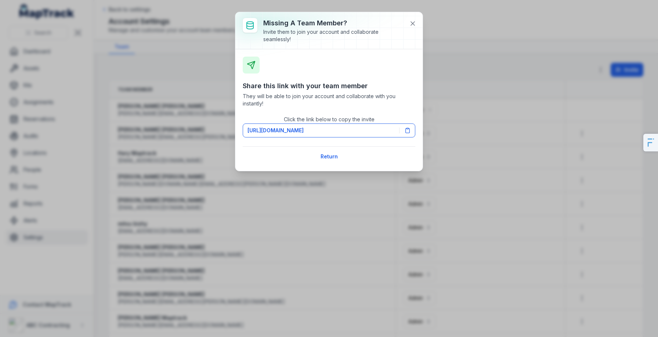 Image resolution: width=658 pixels, height=337 pixels. What do you see at coordinates (329, 100) in the screenshot?
I see `span: They will be able to join your account and collaborate with you instantly!` at bounding box center [329, 100].